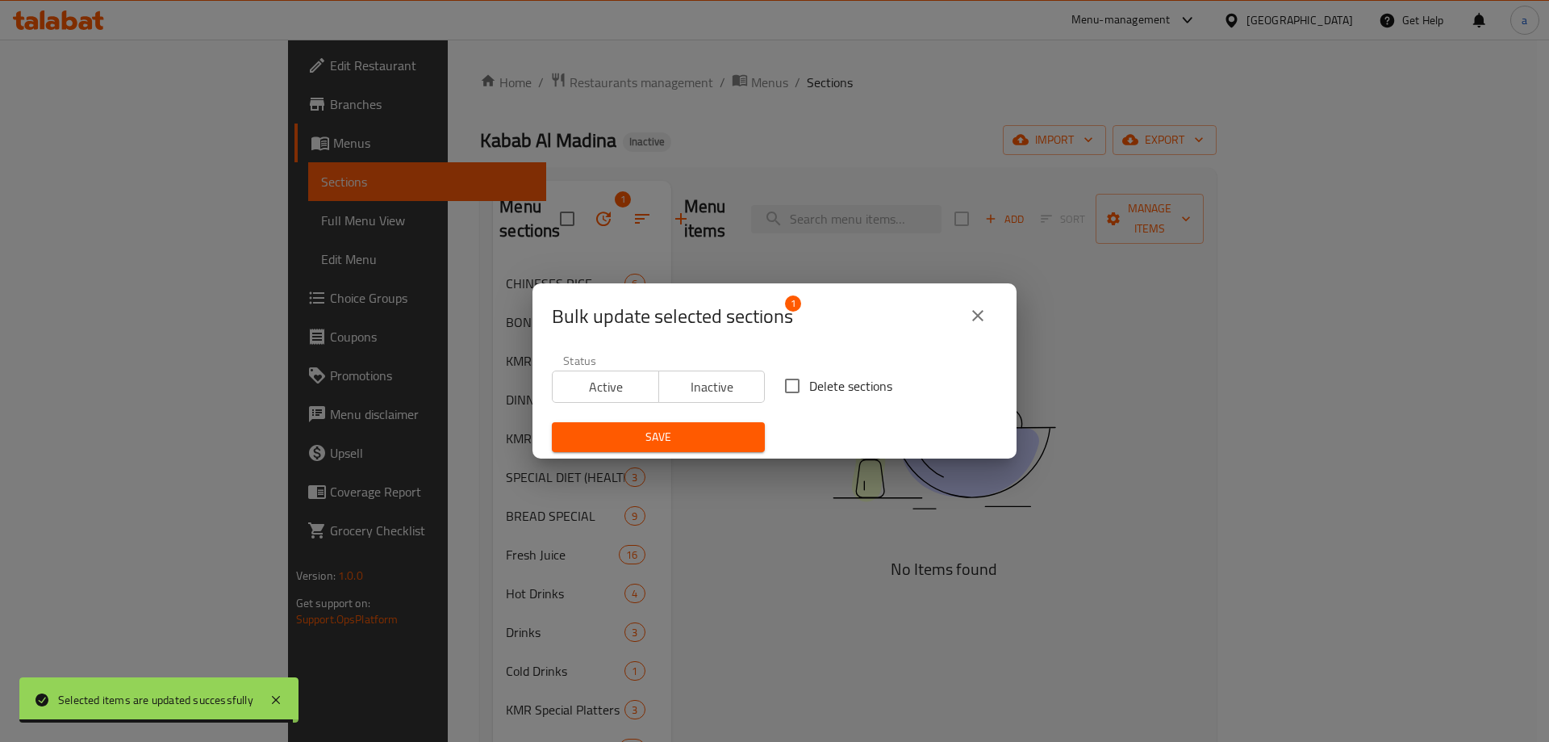 Image resolution: width=1549 pixels, height=742 pixels. I want to click on button: Save, so click(658, 437).